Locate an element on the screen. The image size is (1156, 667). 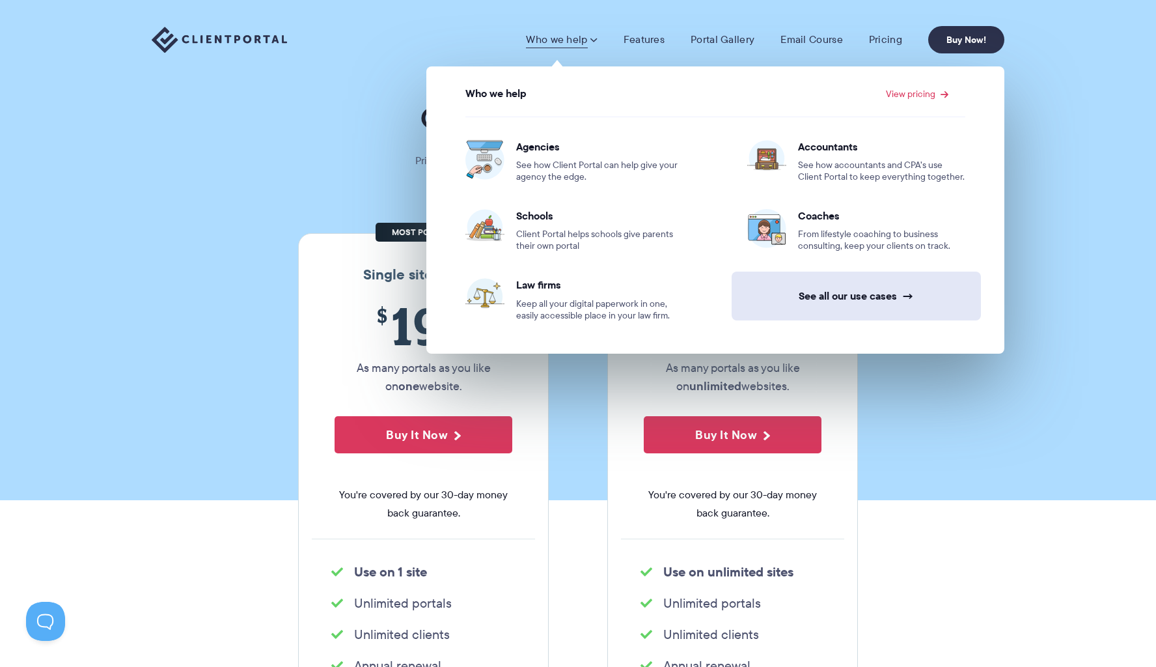
a: Who we help is located at coordinates (561, 40).